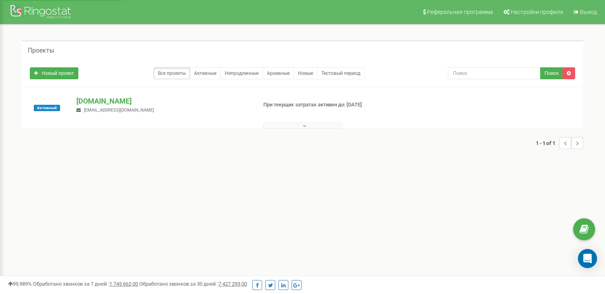 Image resolution: width=605 pixels, height=294 pixels. Describe the element at coordinates (172, 73) in the screenshot. I see `a: Все проекты` at that location.